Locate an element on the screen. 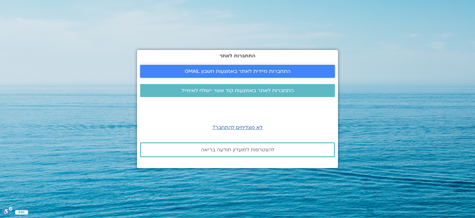 The image size is (475, 218). span: התחברות לאתר באמצעות קוד אשר יישלח לאימייל is located at coordinates (238, 90).